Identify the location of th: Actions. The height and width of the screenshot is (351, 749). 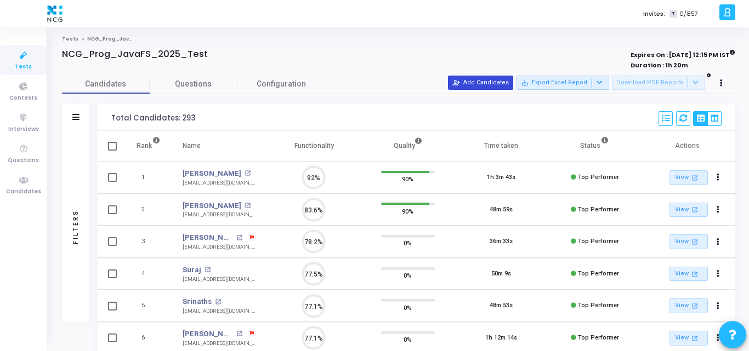
(688, 146).